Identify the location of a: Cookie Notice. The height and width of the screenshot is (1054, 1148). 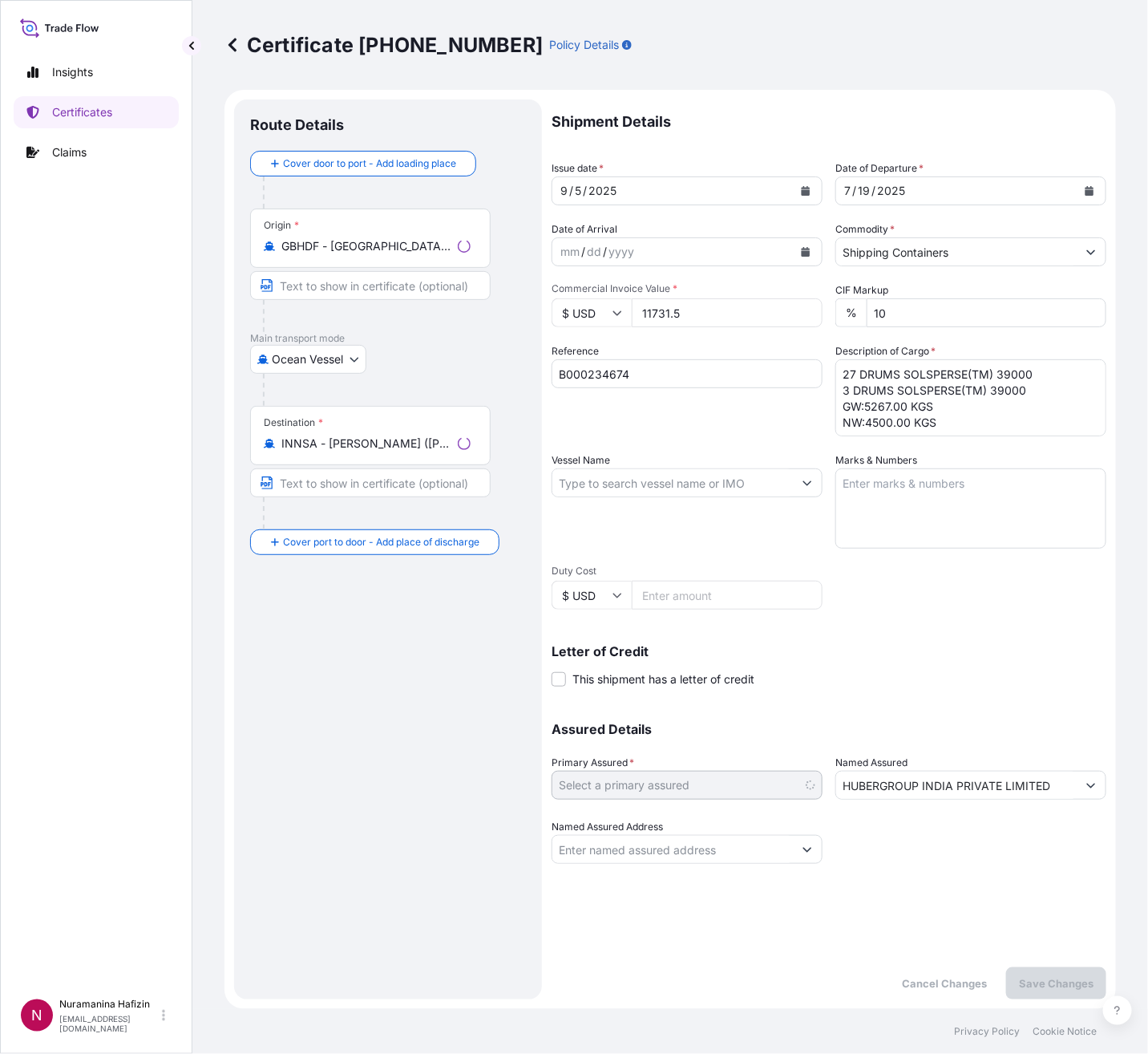
(1065, 1031).